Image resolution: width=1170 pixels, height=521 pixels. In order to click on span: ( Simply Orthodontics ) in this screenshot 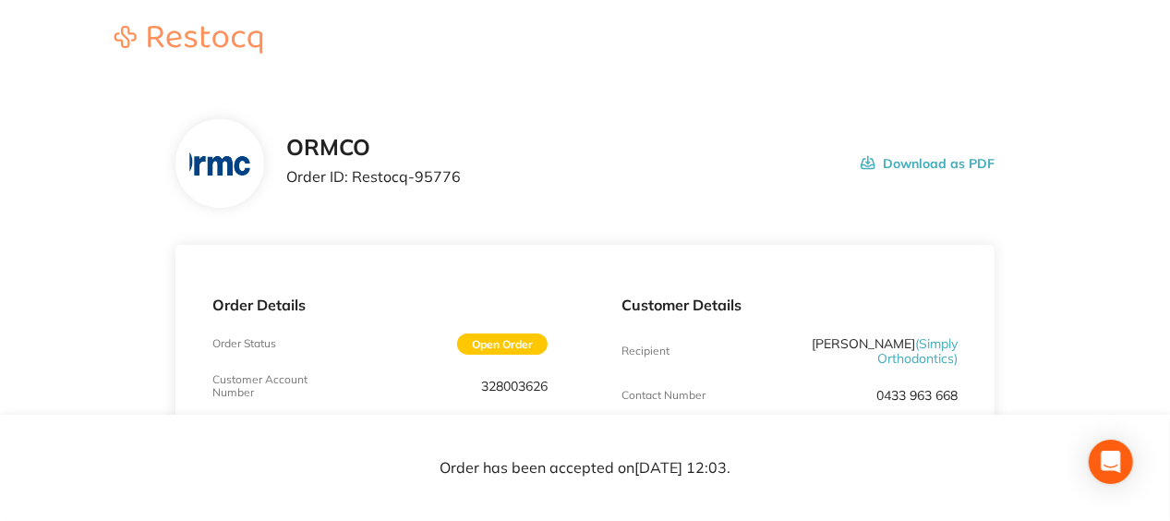, I will do `click(917, 351)`.